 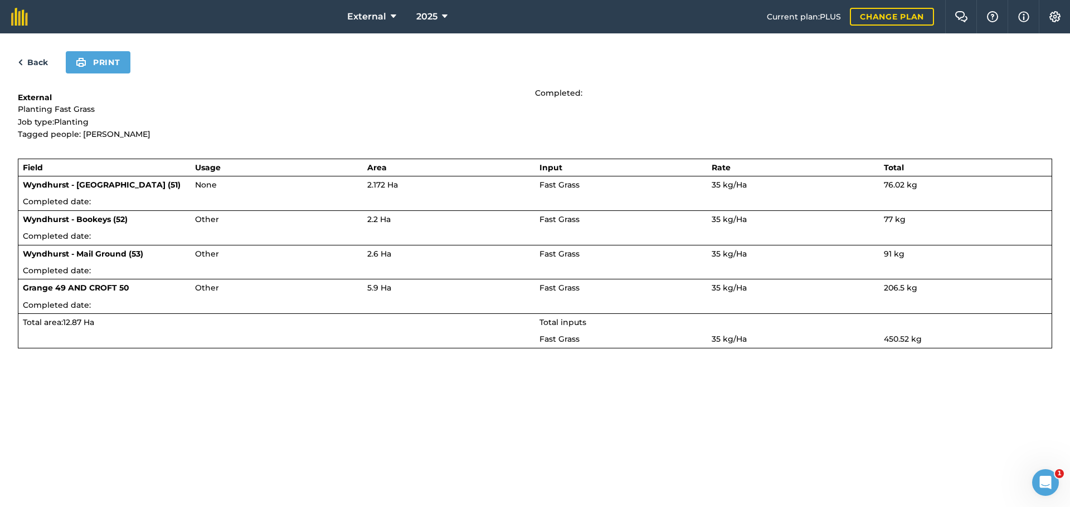 I want to click on span: External, so click(x=367, y=17).